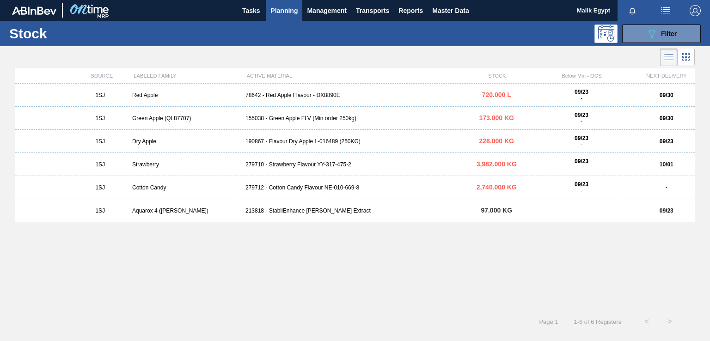  What do you see at coordinates (284, 11) in the screenshot?
I see `span: Planning` at bounding box center [284, 11].